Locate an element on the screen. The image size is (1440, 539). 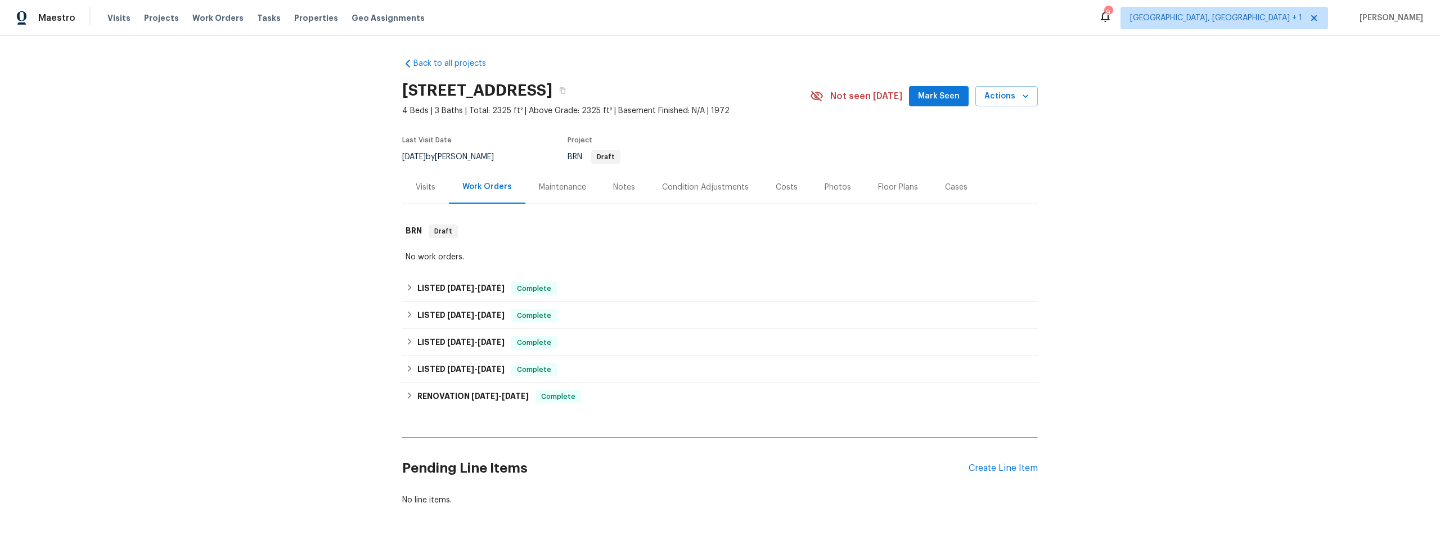
button: Actions is located at coordinates (1006, 96).